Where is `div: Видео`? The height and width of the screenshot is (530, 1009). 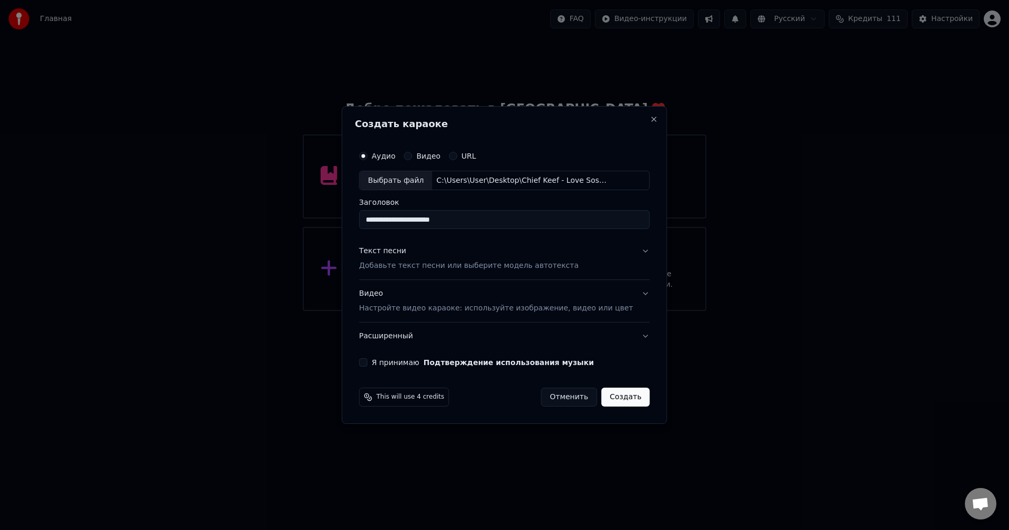
div: Видео is located at coordinates (496, 302).